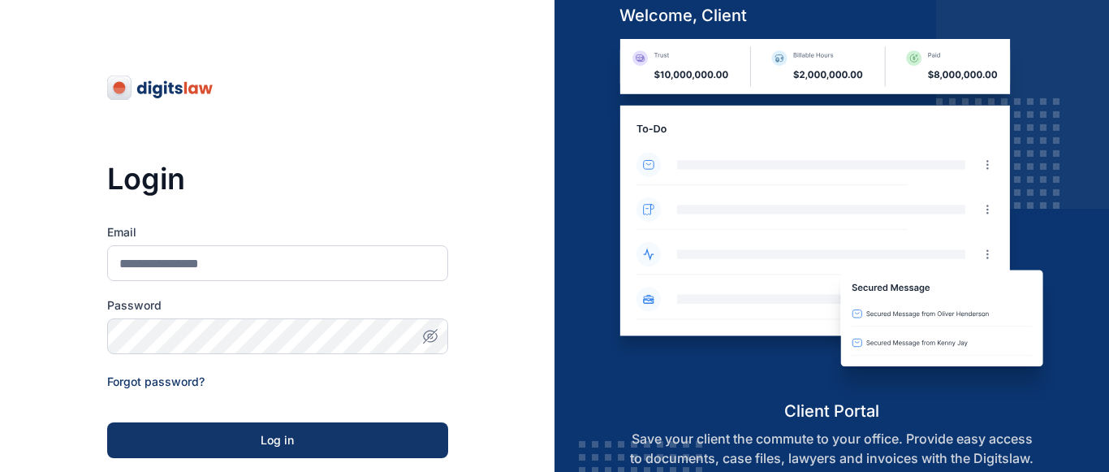  I want to click on label: Email, so click(278, 232).